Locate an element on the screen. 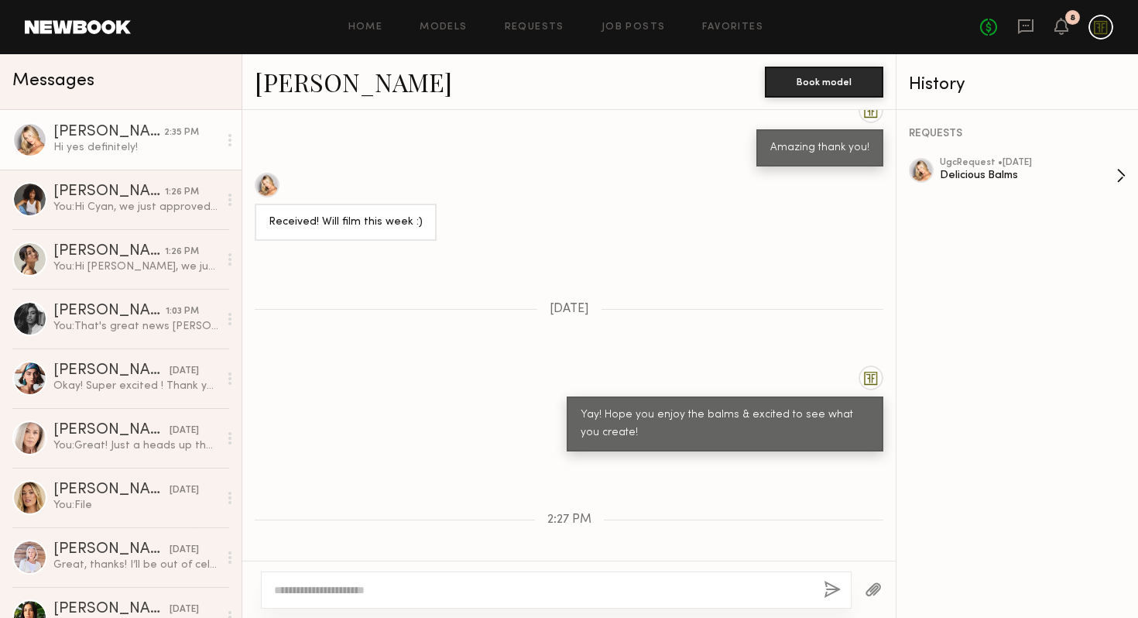  button: Book model is located at coordinates (824, 82).